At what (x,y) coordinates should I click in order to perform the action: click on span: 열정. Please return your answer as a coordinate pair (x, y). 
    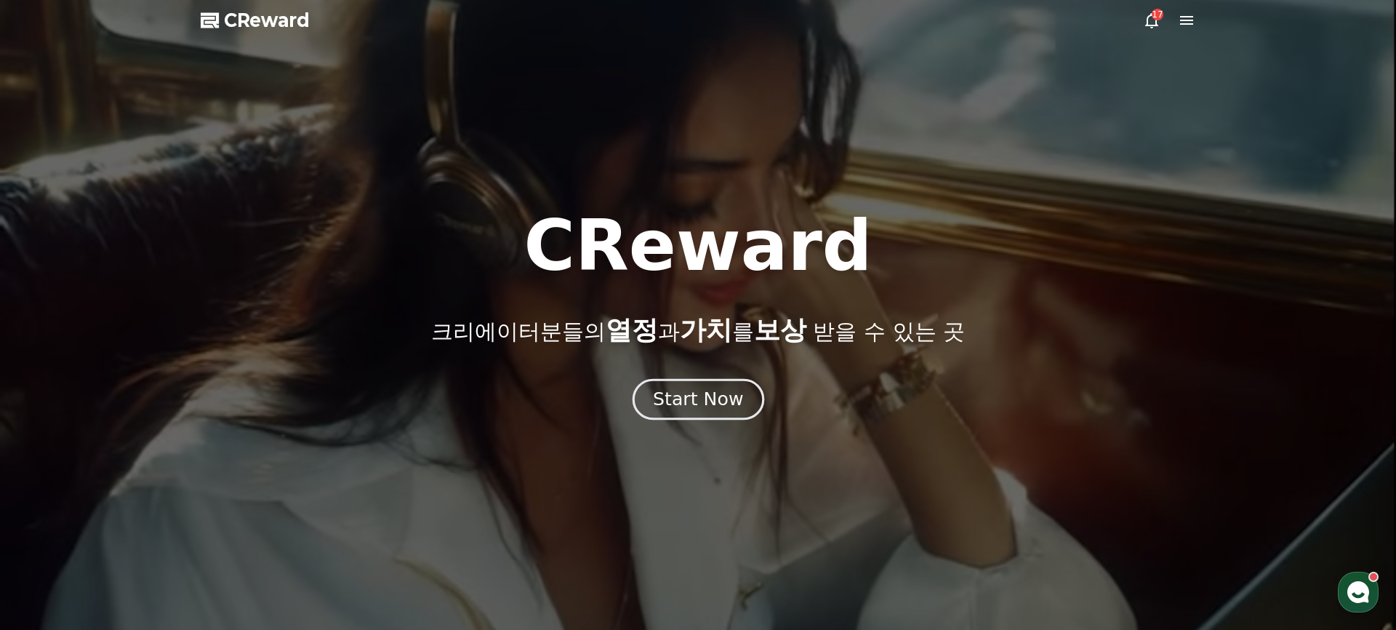
    Looking at the image, I should click on (632, 329).